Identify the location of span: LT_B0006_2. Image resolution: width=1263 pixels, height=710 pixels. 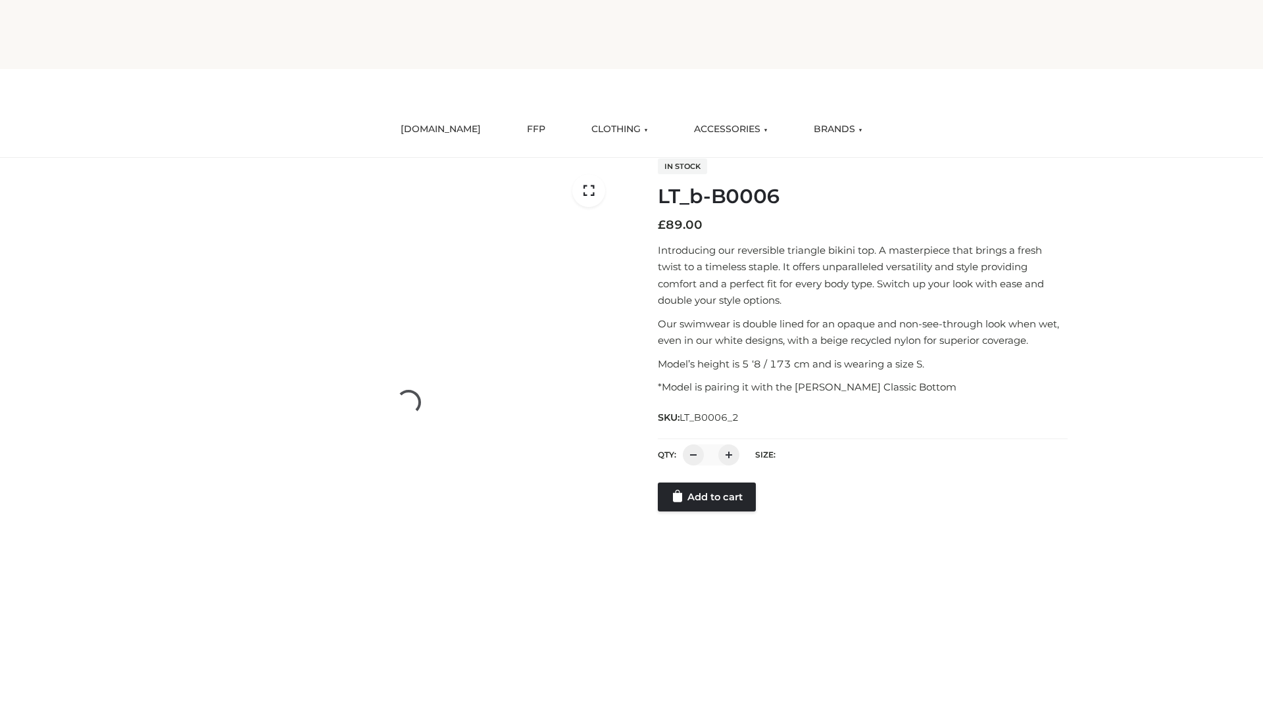
(709, 418).